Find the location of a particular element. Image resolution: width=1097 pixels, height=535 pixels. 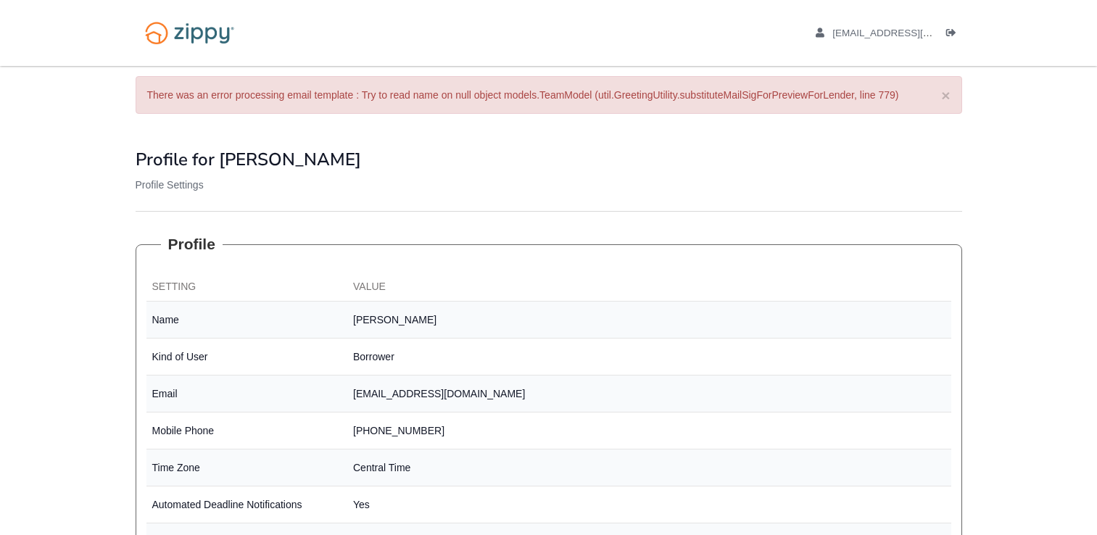

td: Kind of User is located at coordinates (247, 357).